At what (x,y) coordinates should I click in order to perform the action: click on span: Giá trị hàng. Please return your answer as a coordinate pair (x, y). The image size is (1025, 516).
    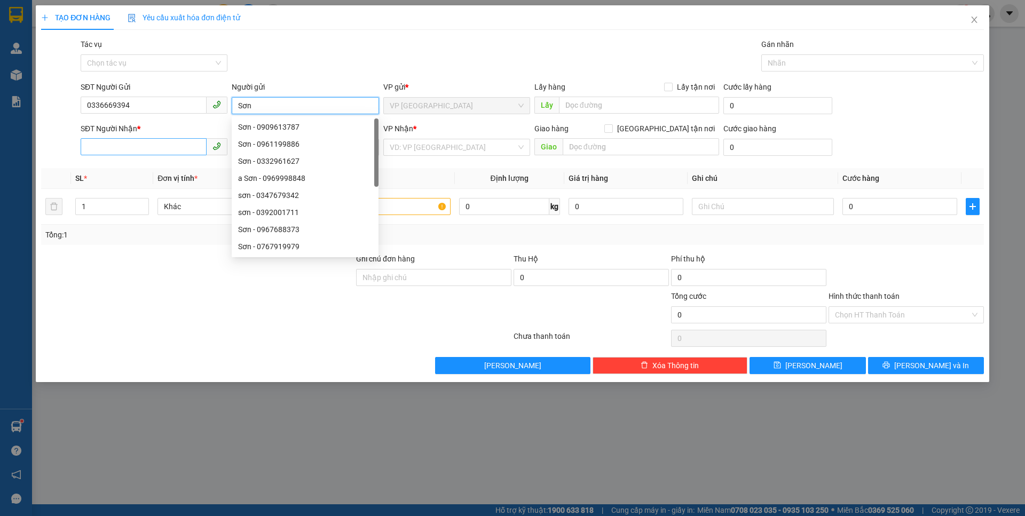
    Looking at the image, I should click on (588, 178).